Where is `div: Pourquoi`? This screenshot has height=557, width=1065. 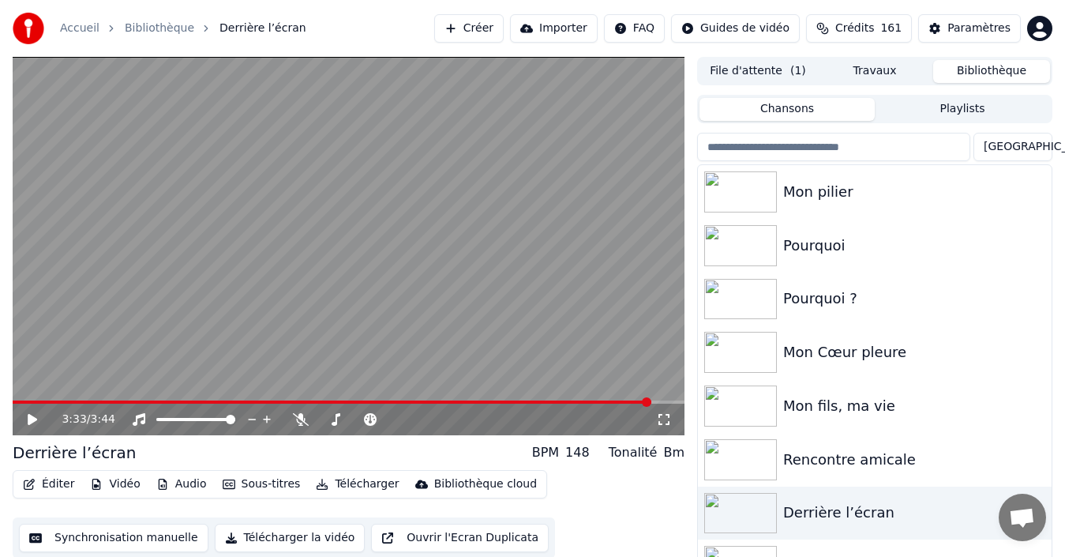
div: Pourquoi is located at coordinates (914, 246).